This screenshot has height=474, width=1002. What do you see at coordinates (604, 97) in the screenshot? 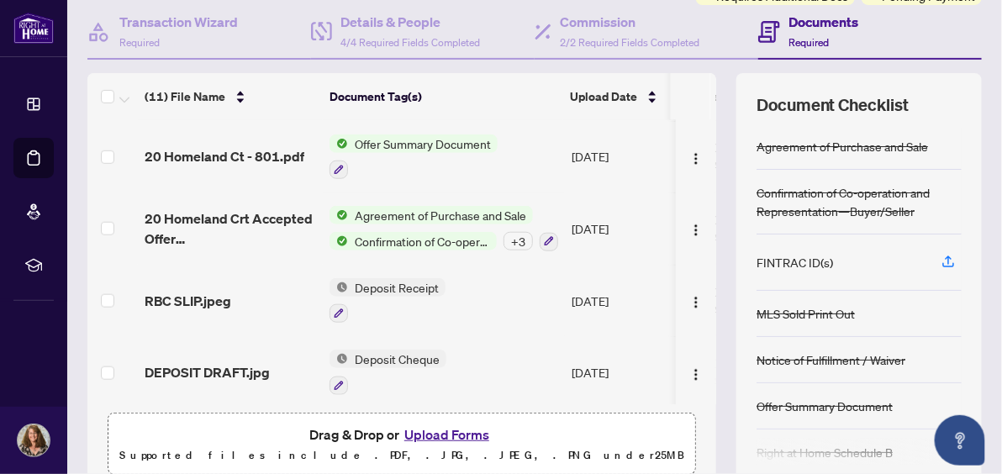
I see `span: Upload Date` at bounding box center [604, 97].